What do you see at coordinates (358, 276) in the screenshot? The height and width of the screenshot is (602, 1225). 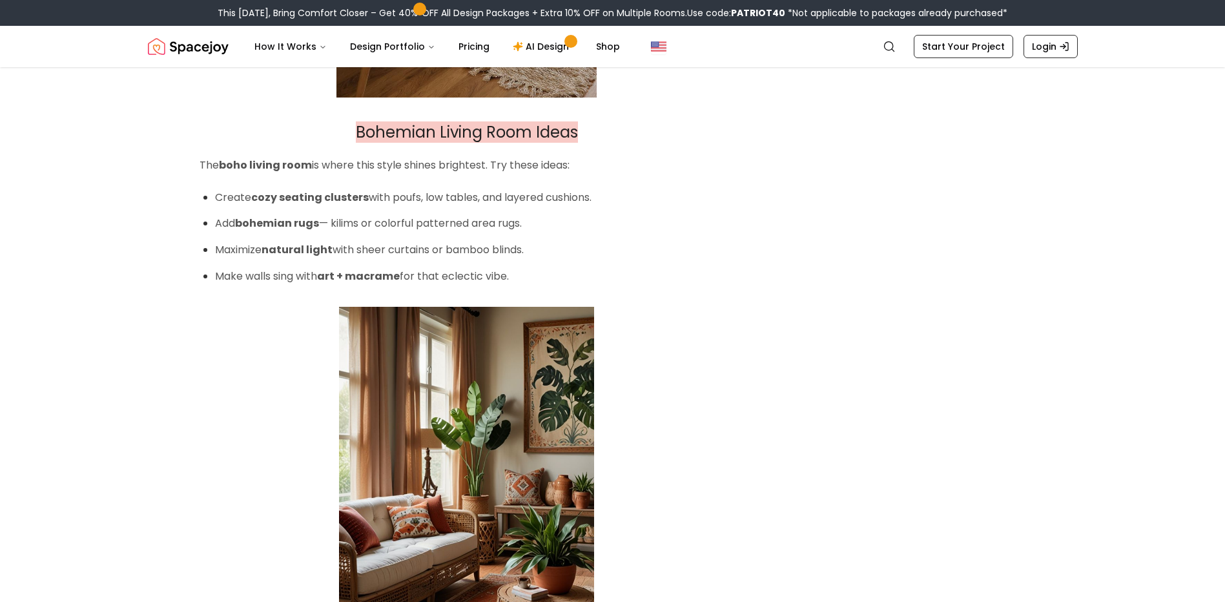 I see `strong: art + macrame` at bounding box center [358, 276].